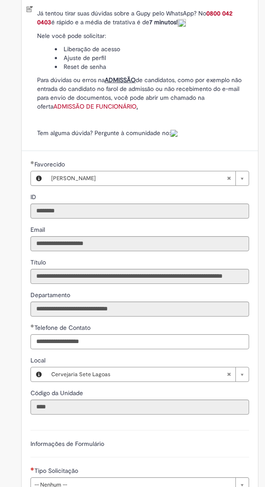 This screenshot has width=265, height=487. Describe the element at coordinates (139, 276) in the screenshot. I see `input: Título` at that location.